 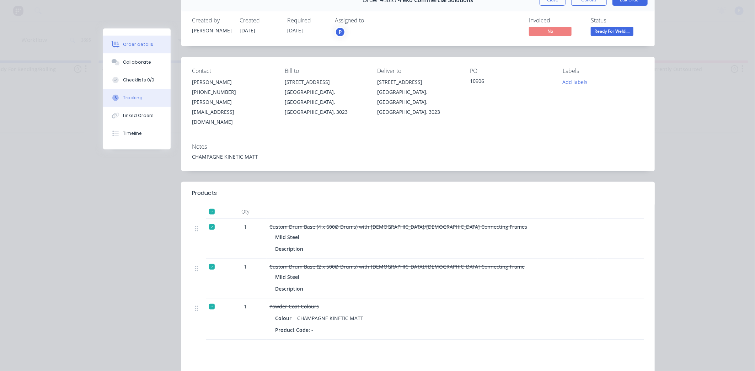 I want to click on span: Powder Coat Colours, so click(x=294, y=306).